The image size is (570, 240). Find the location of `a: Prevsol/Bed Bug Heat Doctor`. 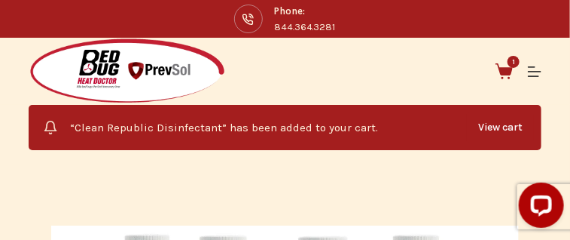

a: Prevsol/Bed Bug Heat Doctor is located at coordinates (127, 71).